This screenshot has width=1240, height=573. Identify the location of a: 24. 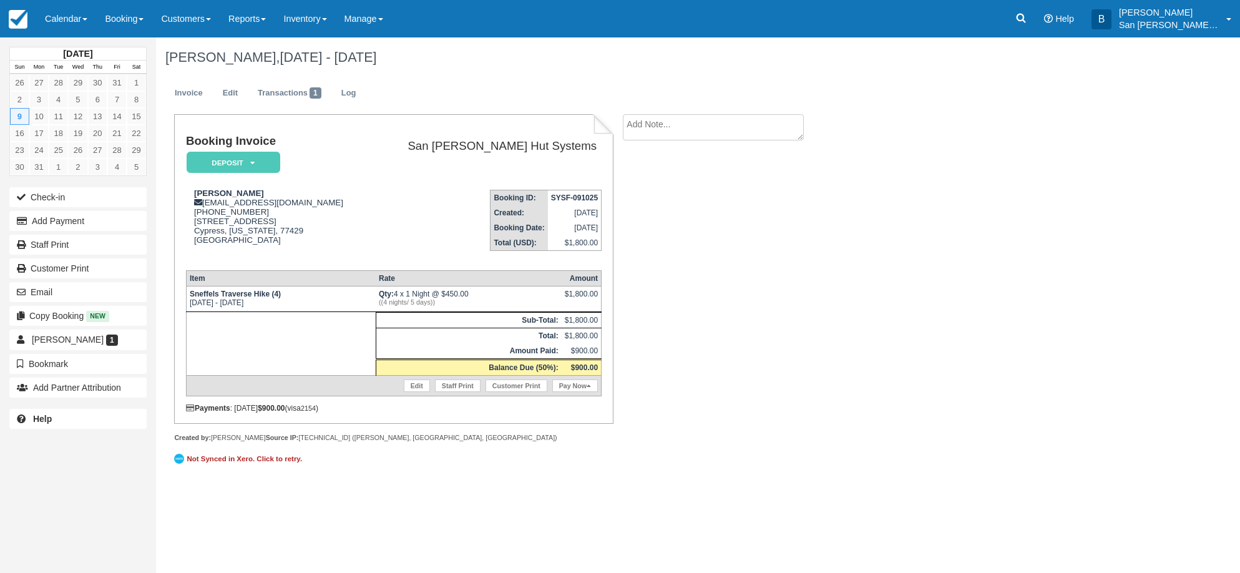
(39, 150).